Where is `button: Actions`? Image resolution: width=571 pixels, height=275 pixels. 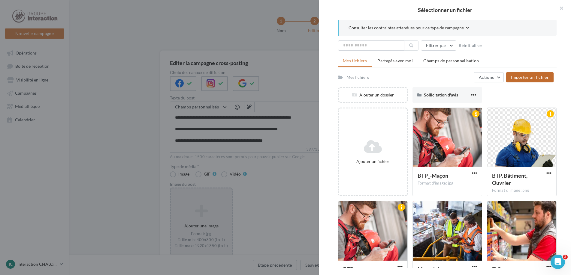 button: Actions is located at coordinates (489, 77).